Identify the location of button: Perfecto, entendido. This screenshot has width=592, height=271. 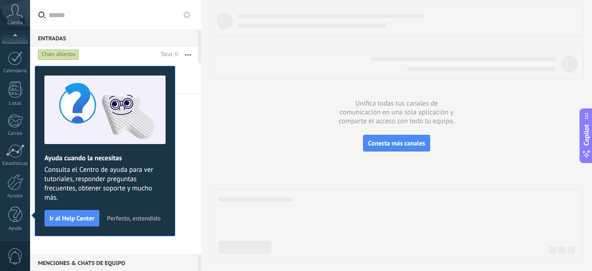
(134, 218).